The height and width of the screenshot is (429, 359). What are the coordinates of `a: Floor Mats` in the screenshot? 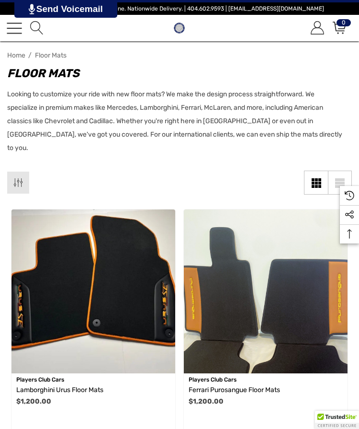 It's located at (58, 55).